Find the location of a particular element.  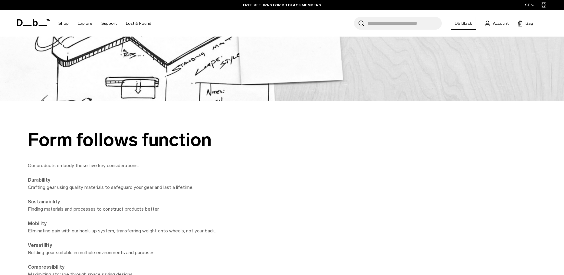

strong: Compressibility is located at coordinates (46, 267).